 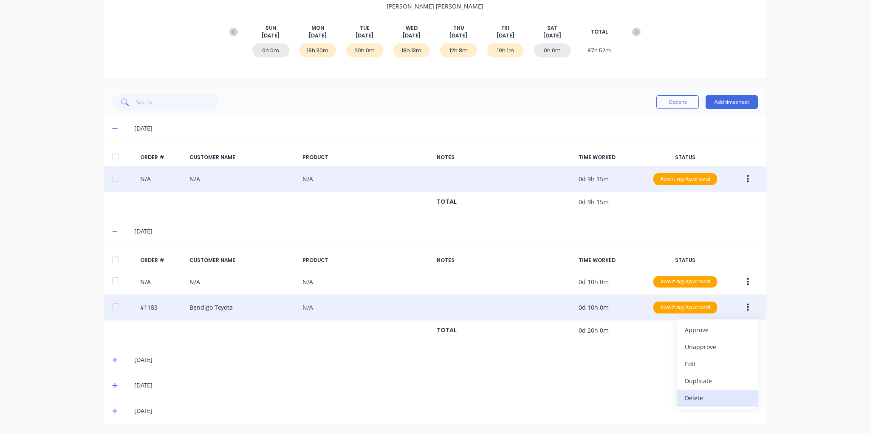 What do you see at coordinates (678, 102) in the screenshot?
I see `button: Options` at bounding box center [678, 102].